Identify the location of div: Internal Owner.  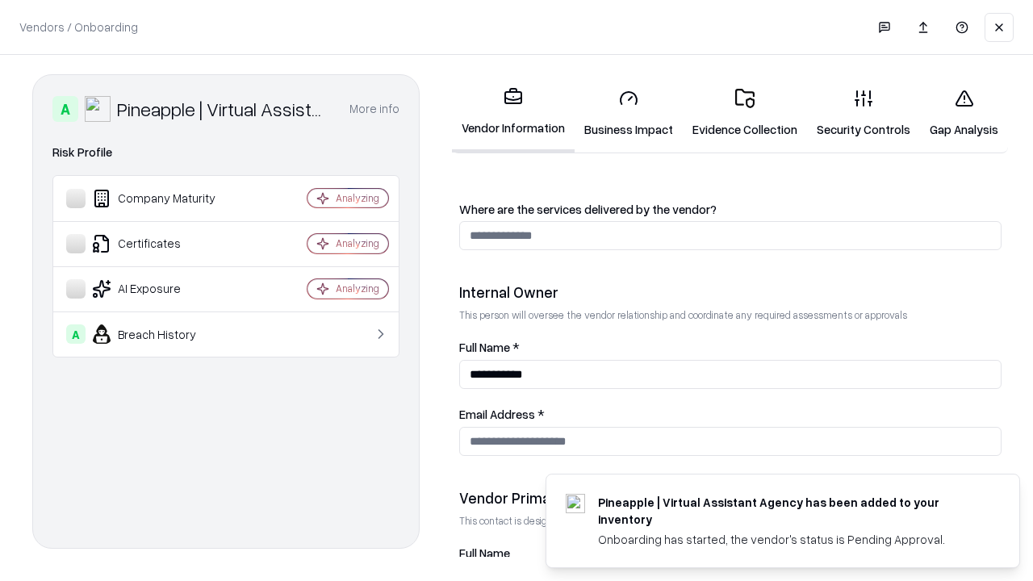
(731, 292).